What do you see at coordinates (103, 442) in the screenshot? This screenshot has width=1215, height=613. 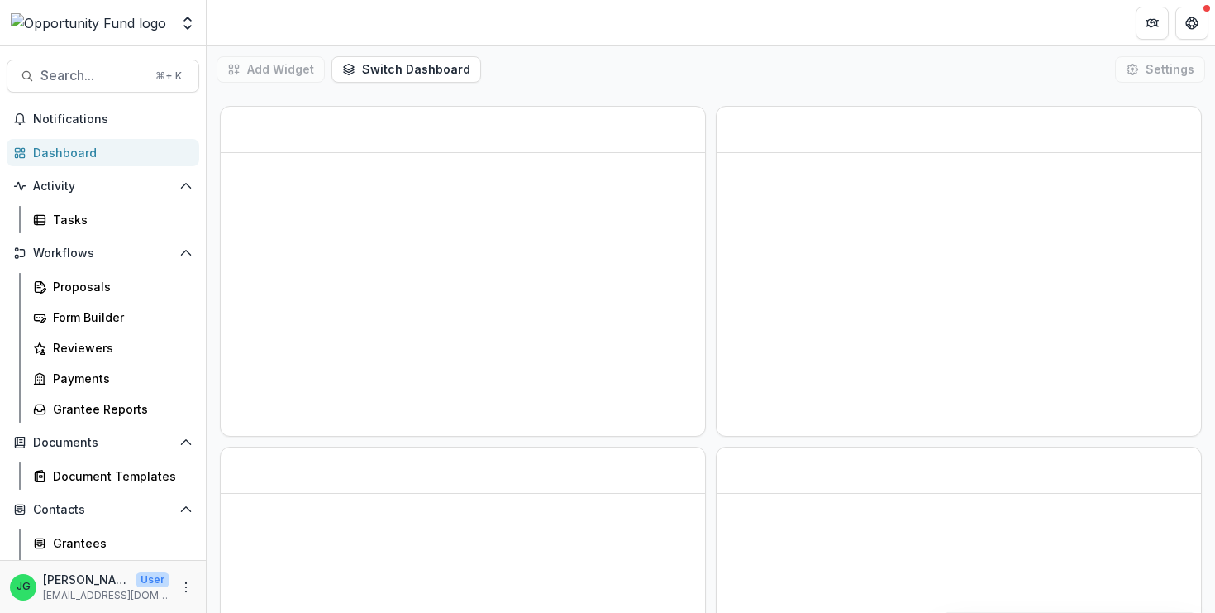 I see `button: Open Documents` at bounding box center [103, 442].